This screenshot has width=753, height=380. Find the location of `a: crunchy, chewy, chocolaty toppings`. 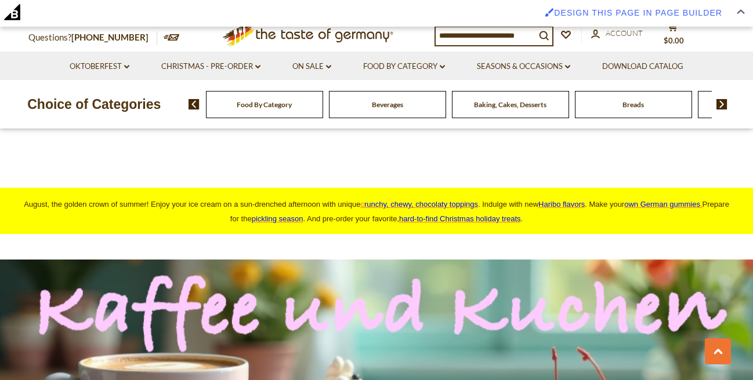

a: crunchy, chewy, chocolaty toppings is located at coordinates (419, 204).